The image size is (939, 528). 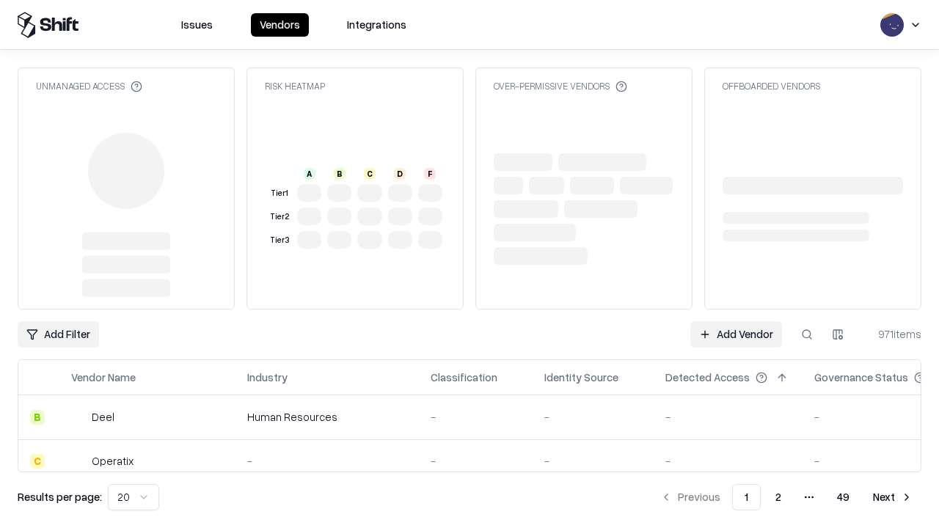 I want to click on div: Offboarded Vendors, so click(x=771, y=86).